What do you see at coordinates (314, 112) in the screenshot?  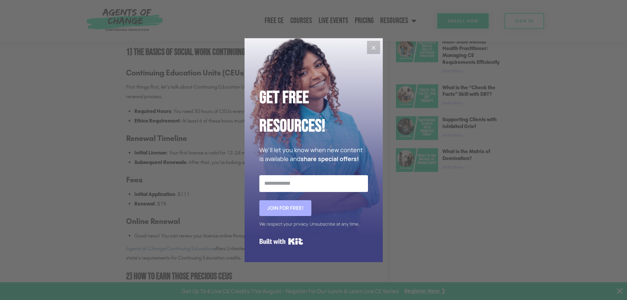 I see `h2: Get Free Resources!` at bounding box center [314, 112].